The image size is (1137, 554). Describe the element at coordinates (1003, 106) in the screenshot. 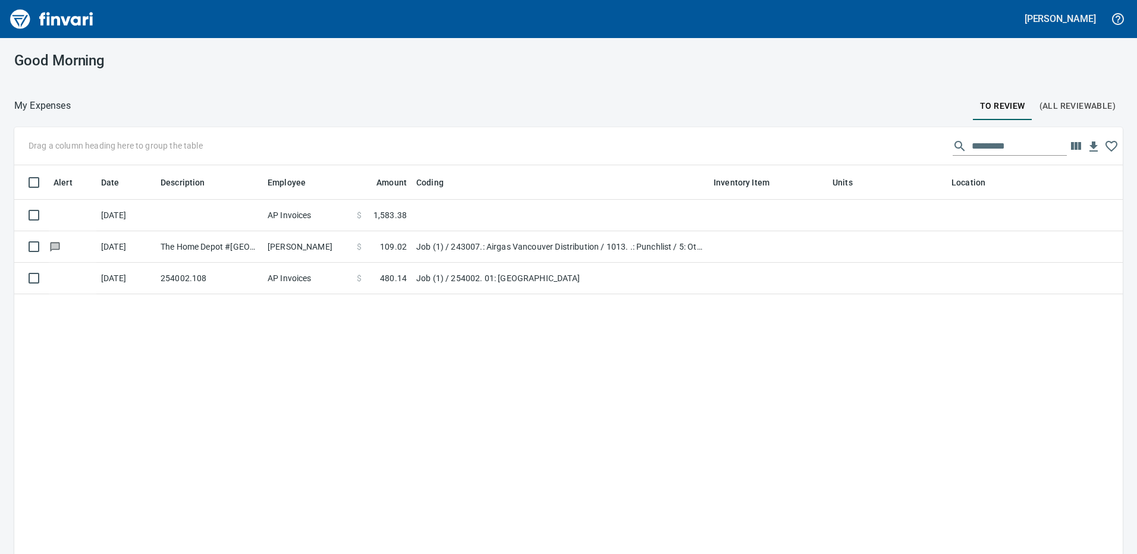

I see `span: To Review` at that location.